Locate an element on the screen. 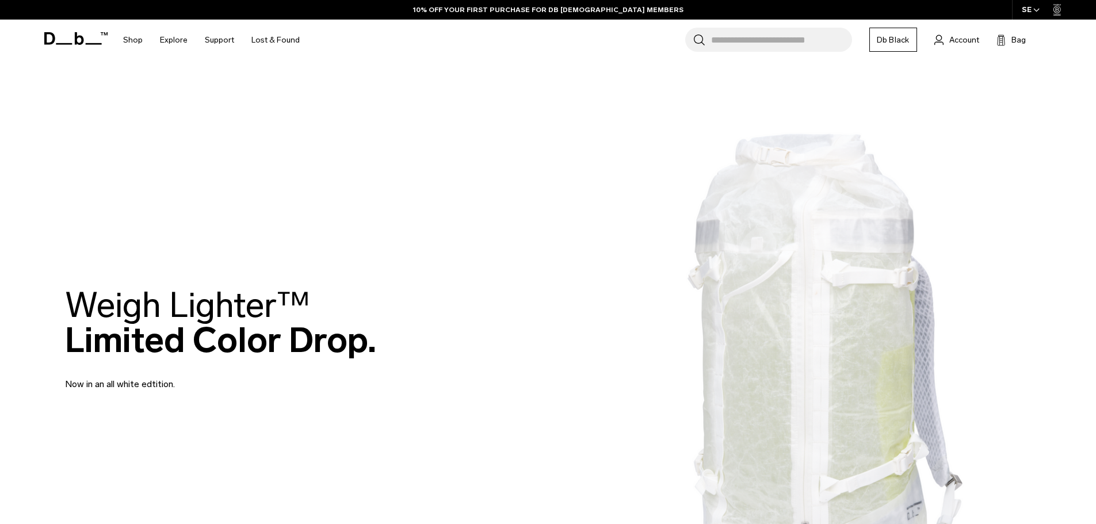 The width and height of the screenshot is (1096, 524). p: Now in an all white edtition. is located at coordinates (203, 377).